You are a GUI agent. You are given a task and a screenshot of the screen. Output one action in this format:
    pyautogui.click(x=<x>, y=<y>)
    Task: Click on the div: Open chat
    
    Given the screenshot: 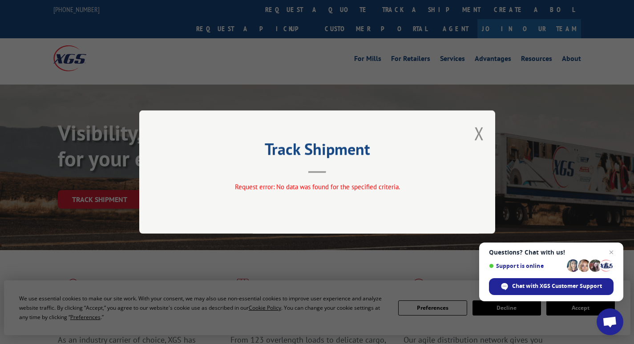 What is the action you would take?
    pyautogui.click(x=610, y=321)
    